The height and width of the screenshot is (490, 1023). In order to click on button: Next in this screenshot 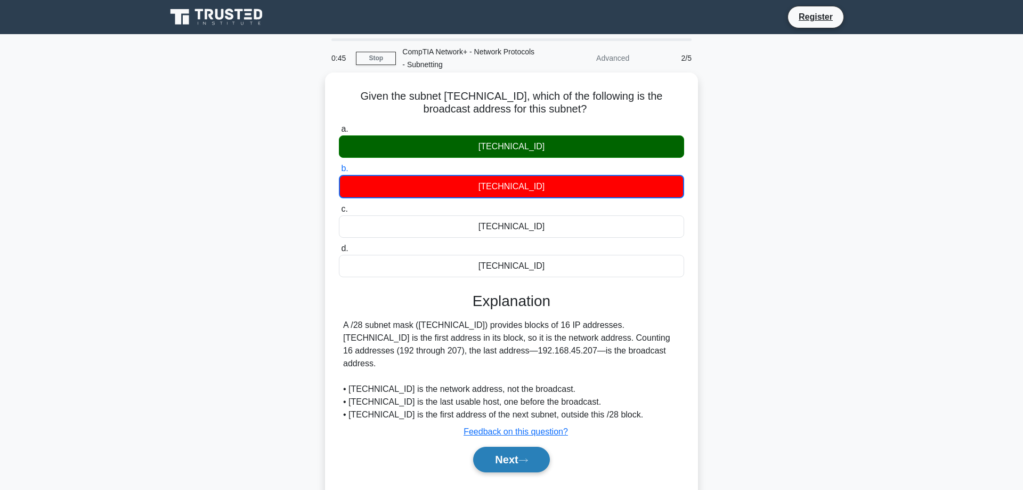, I will do `click(511, 459)`.